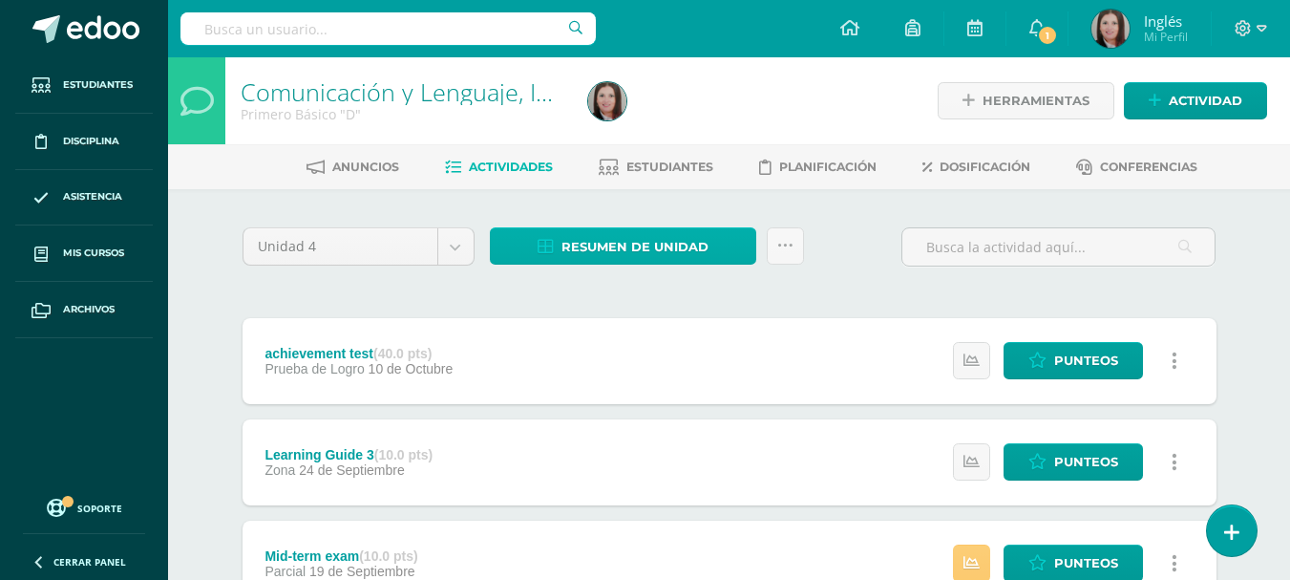 The height and width of the screenshot is (580, 1290). What do you see at coordinates (280, 470) in the screenshot?
I see `span: Zona` at bounding box center [280, 470].